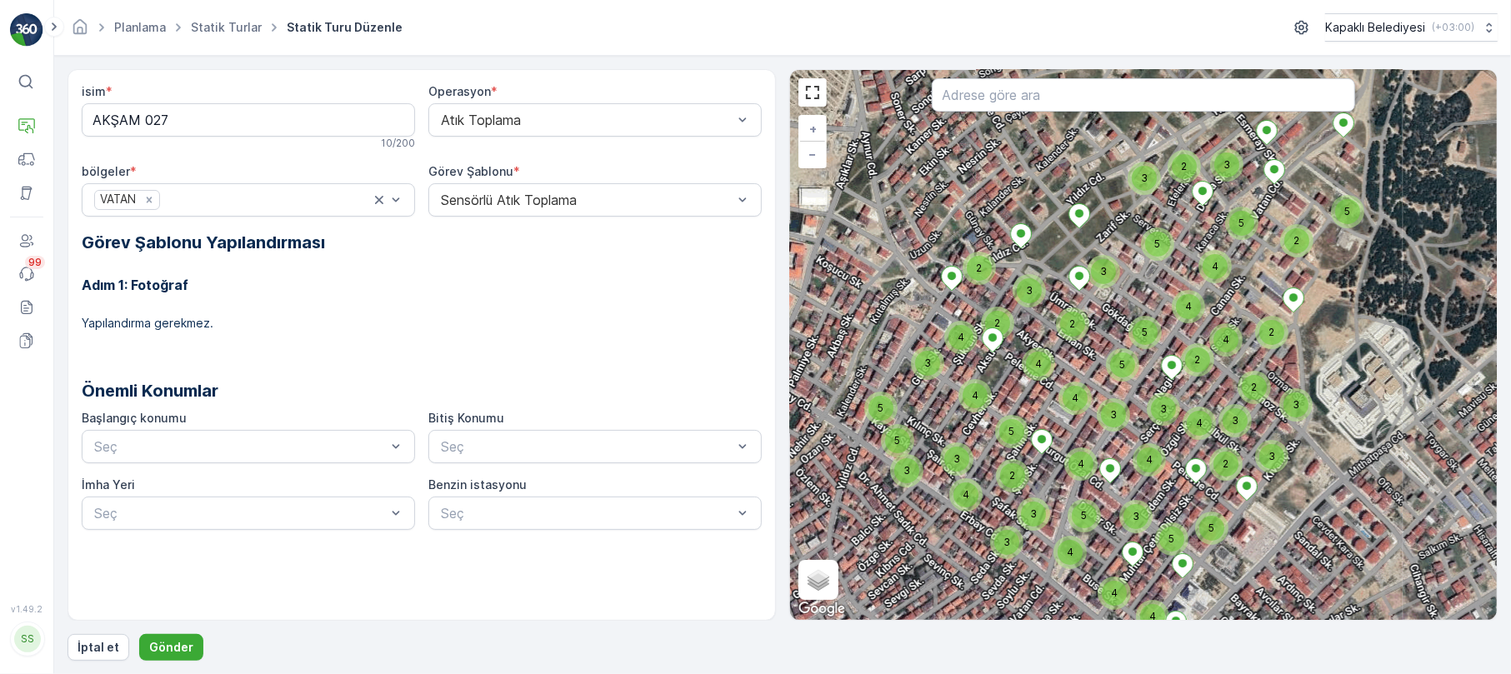 Image resolution: width=1511 pixels, height=674 pixels. What do you see at coordinates (80, 31) in the screenshot?
I see `a: Ana Sayfa` at bounding box center [80, 31].